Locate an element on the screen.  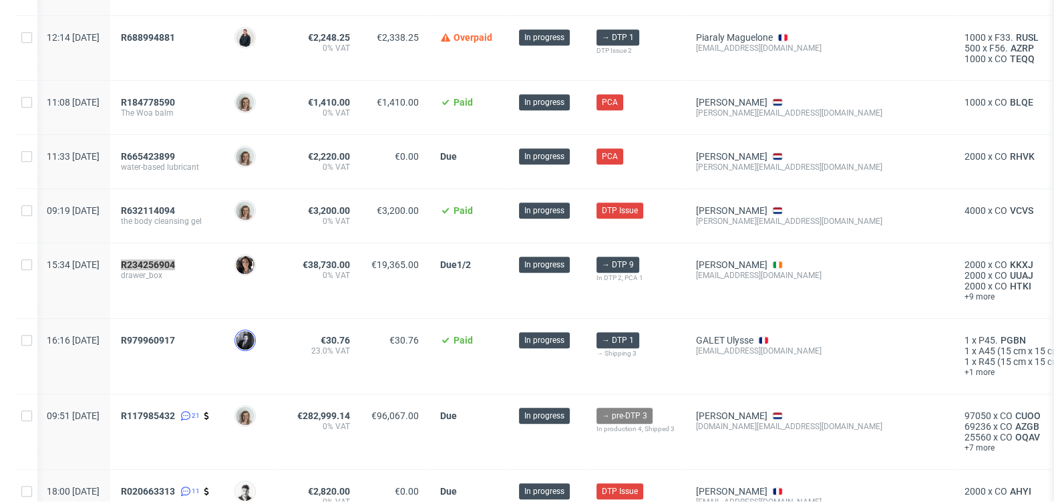
span: RUSL is located at coordinates (1027, 37).